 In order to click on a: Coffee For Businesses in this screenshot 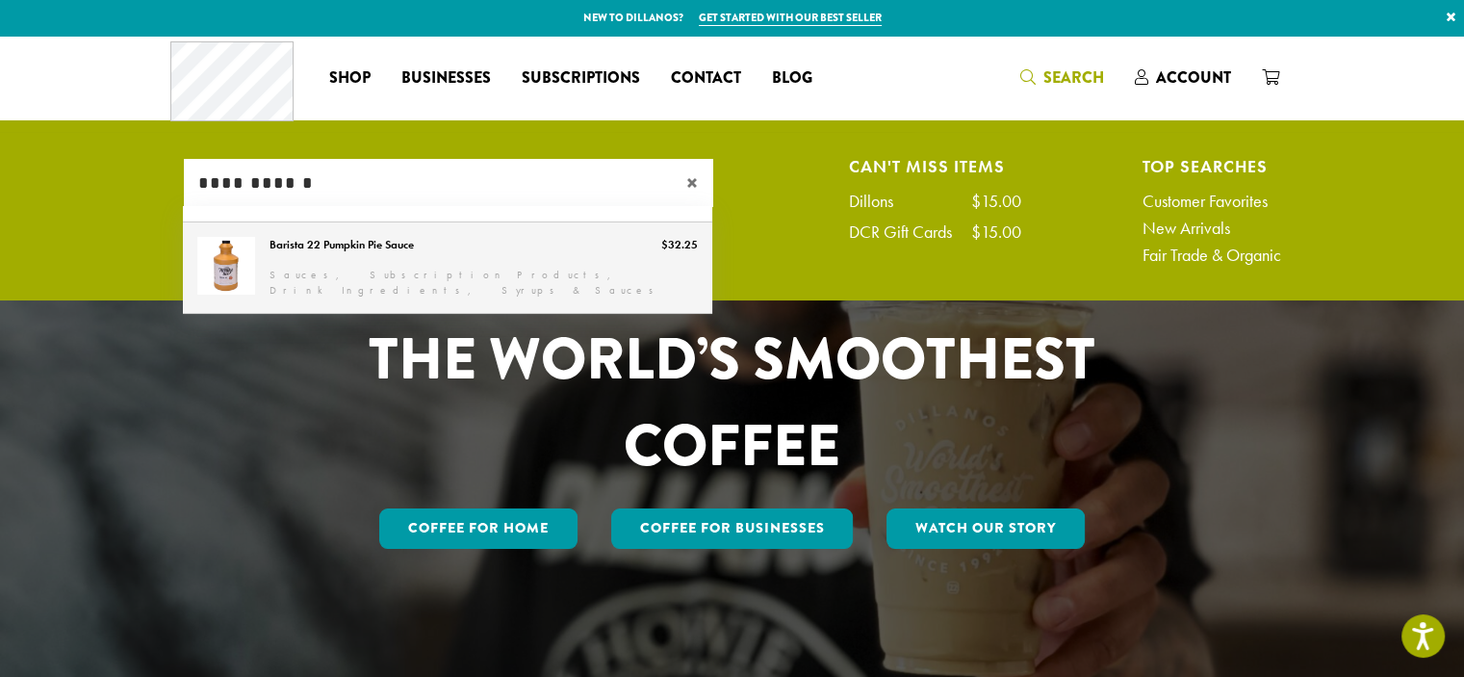, I will do `click(733, 529)`.